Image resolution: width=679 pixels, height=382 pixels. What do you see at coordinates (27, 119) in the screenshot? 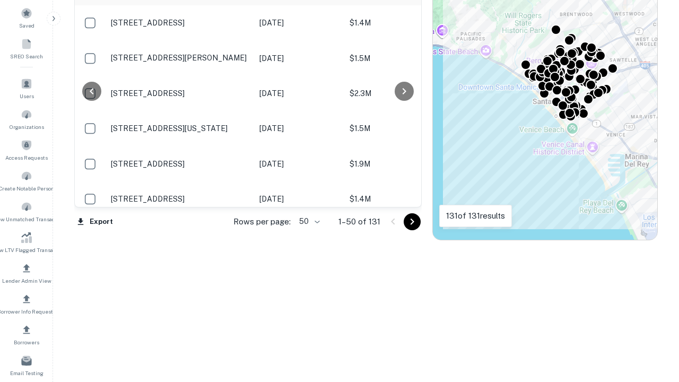
I see `a: Organizations` at bounding box center [27, 119].